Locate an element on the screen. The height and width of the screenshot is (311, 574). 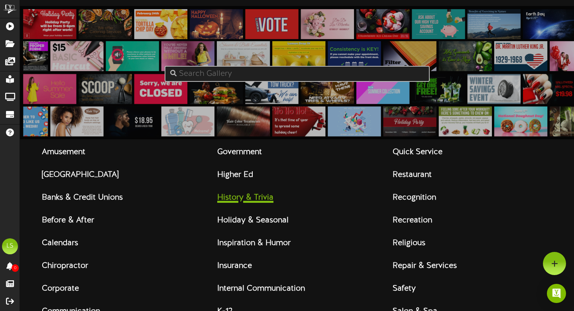
strong: Chiropractor is located at coordinates (65, 266).